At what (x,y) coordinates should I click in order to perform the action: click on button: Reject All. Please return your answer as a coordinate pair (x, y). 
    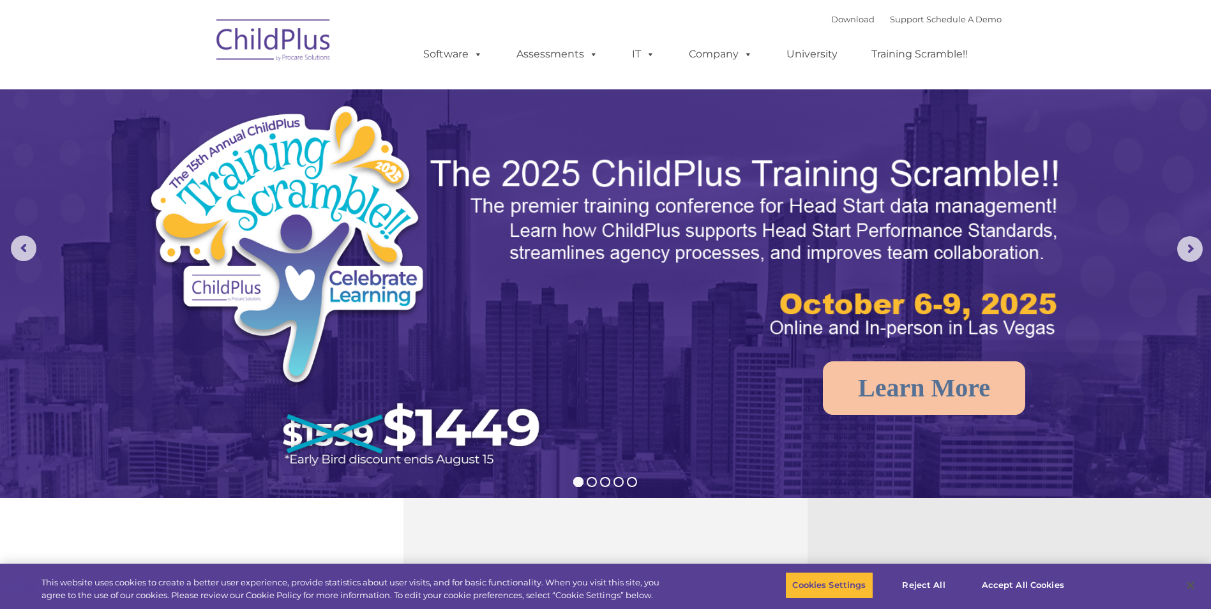
    Looking at the image, I should click on (924, 585).